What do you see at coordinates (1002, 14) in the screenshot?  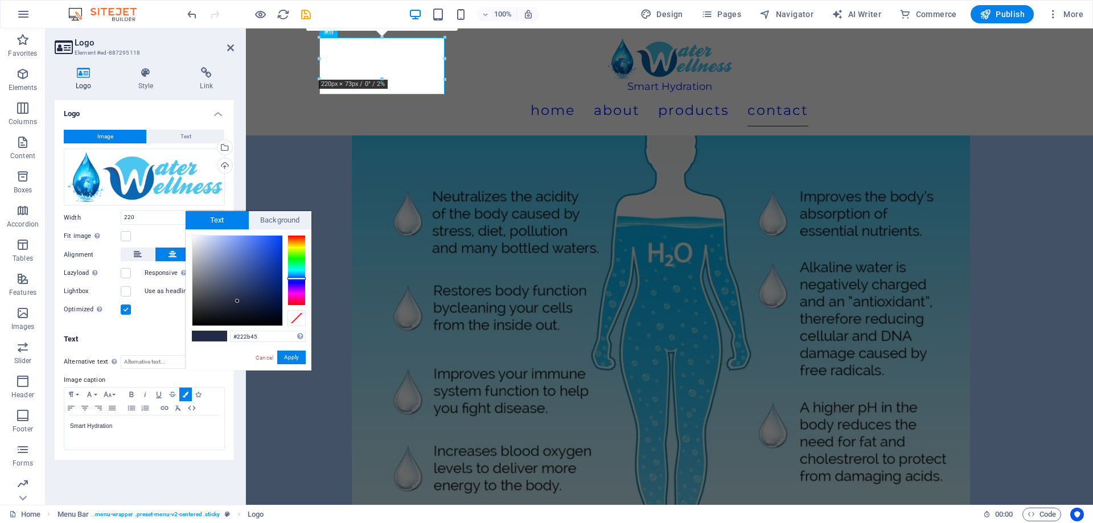 I see `span: Publish` at bounding box center [1002, 14].